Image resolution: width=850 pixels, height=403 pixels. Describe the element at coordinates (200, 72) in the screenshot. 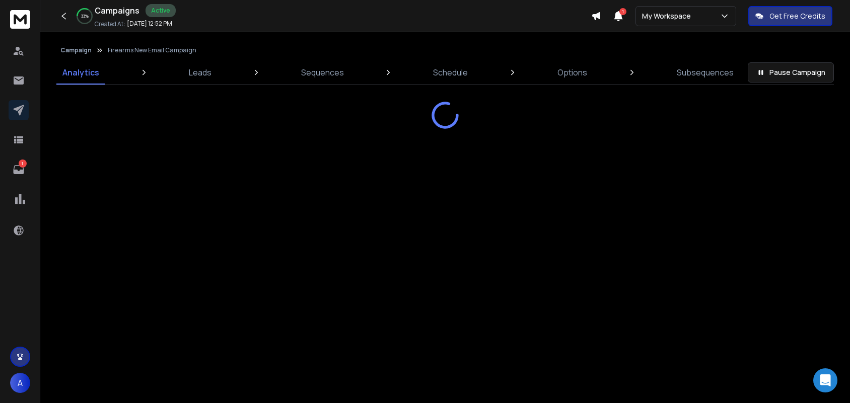

I see `p: Leads` at that location.